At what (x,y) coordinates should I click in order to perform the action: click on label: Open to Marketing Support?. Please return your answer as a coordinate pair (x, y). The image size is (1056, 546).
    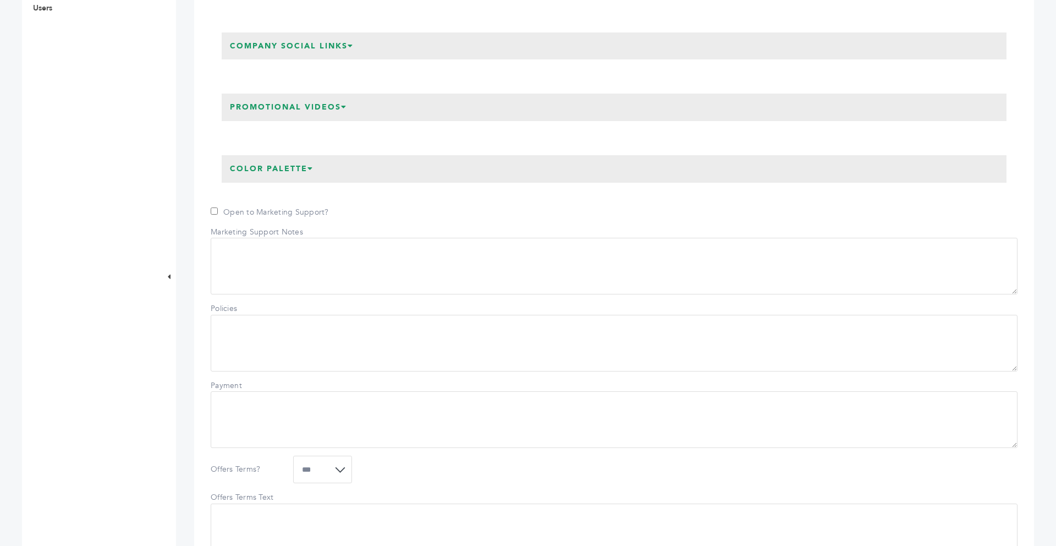
    Looking at the image, I should click on (270, 212).